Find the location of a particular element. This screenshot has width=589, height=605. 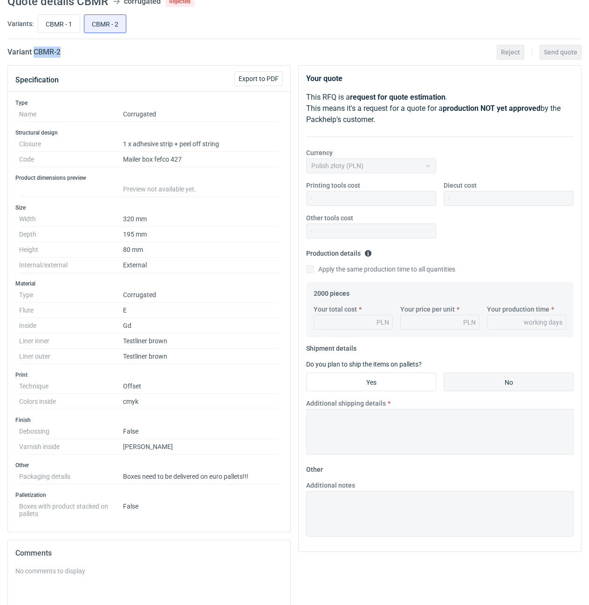

h3: Palletization is located at coordinates (149, 495).